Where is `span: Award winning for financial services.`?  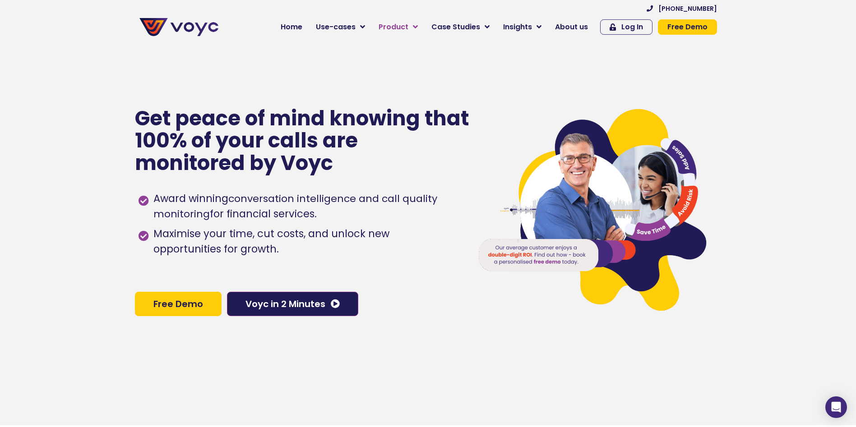
span: Award winning for financial services. is located at coordinates (305, 207).